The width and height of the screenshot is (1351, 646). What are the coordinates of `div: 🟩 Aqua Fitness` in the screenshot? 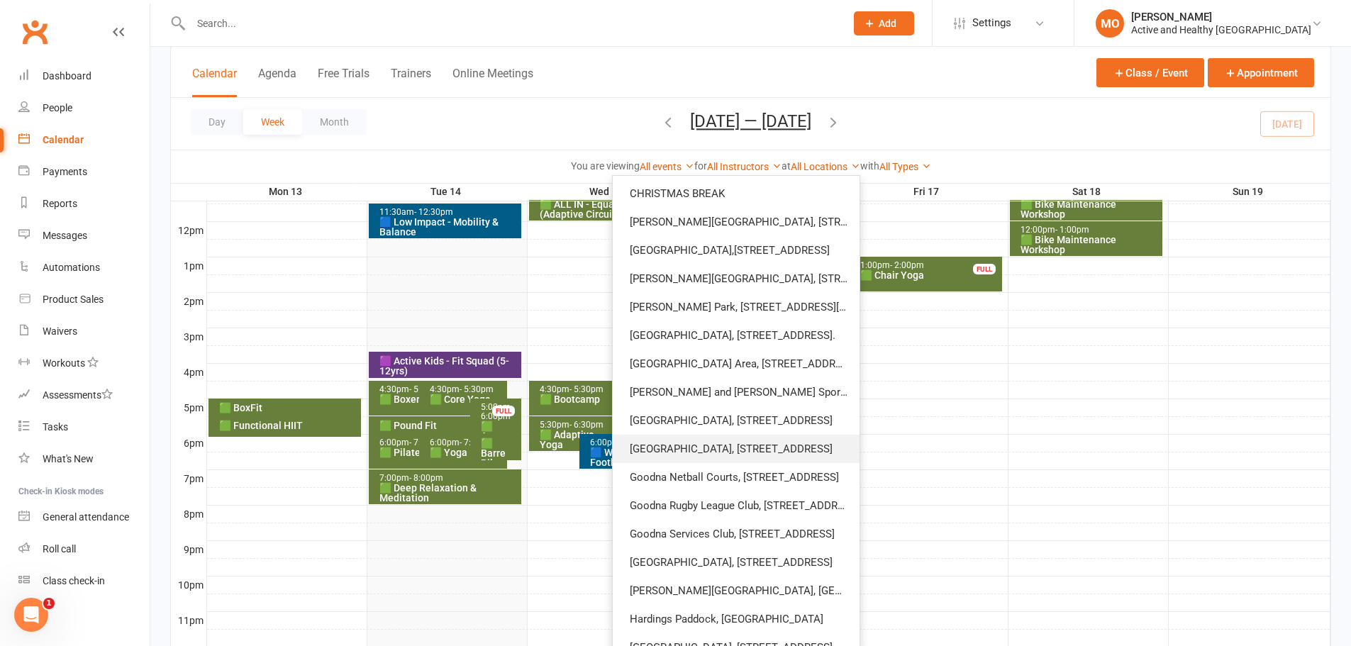 It's located at (499, 436).